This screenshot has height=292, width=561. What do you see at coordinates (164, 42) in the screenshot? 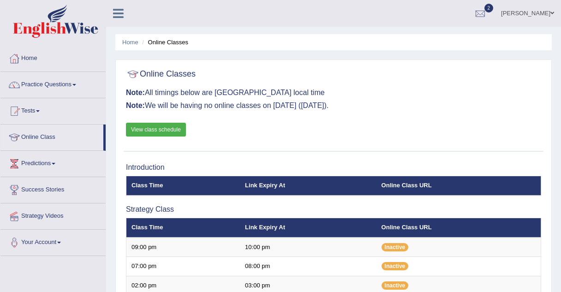
I see `li: Online Classes` at bounding box center [164, 42].